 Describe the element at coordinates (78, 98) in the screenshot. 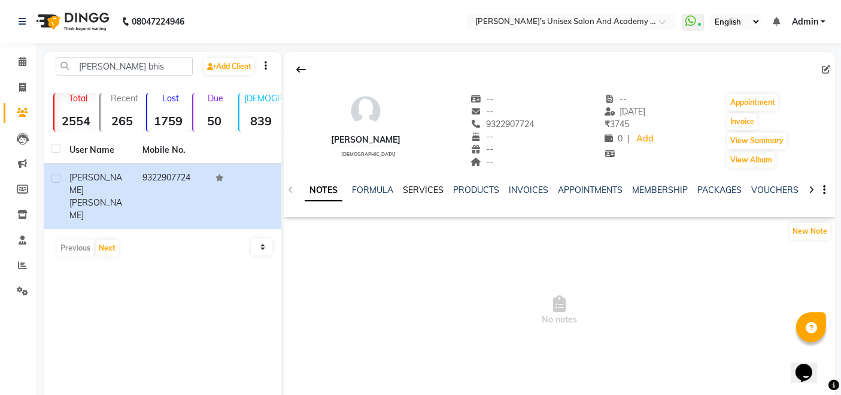

I see `p: Total` at that location.